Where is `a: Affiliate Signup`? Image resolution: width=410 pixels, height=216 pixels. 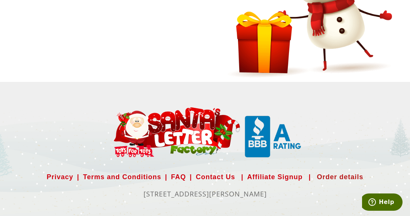
a: Affiliate Signup is located at coordinates (275, 177).